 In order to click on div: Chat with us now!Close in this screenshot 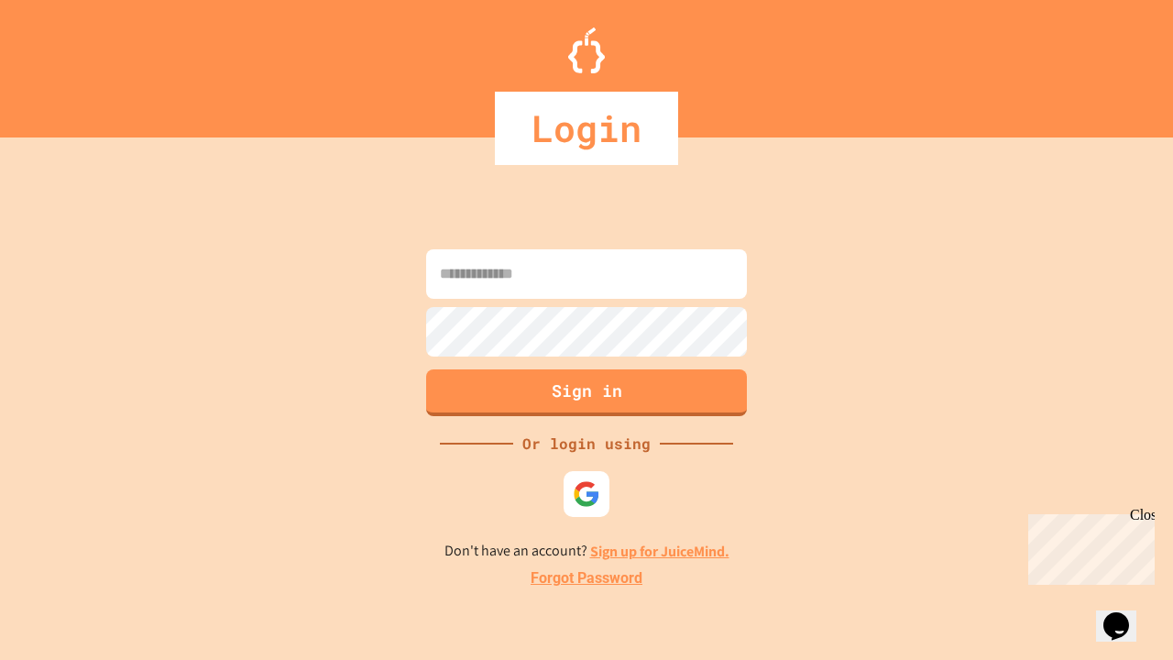, I will do `click(67, 61)`.